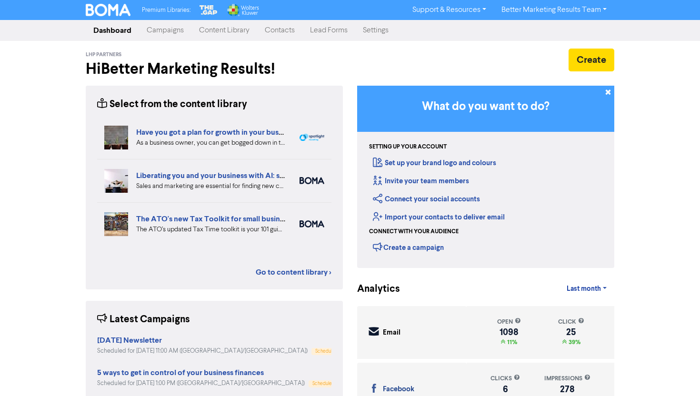 The image size is (700, 396). Describe the element at coordinates (587, 289) in the screenshot. I see `a: Last month` at that location.